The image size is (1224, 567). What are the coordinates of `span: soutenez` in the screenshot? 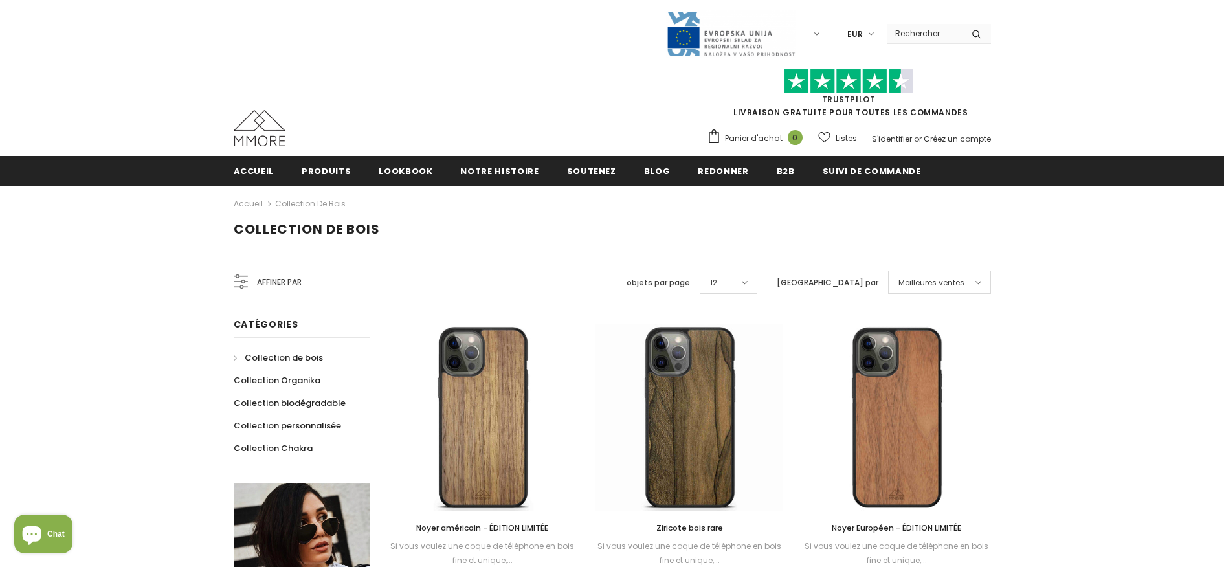 It's located at (591, 171).